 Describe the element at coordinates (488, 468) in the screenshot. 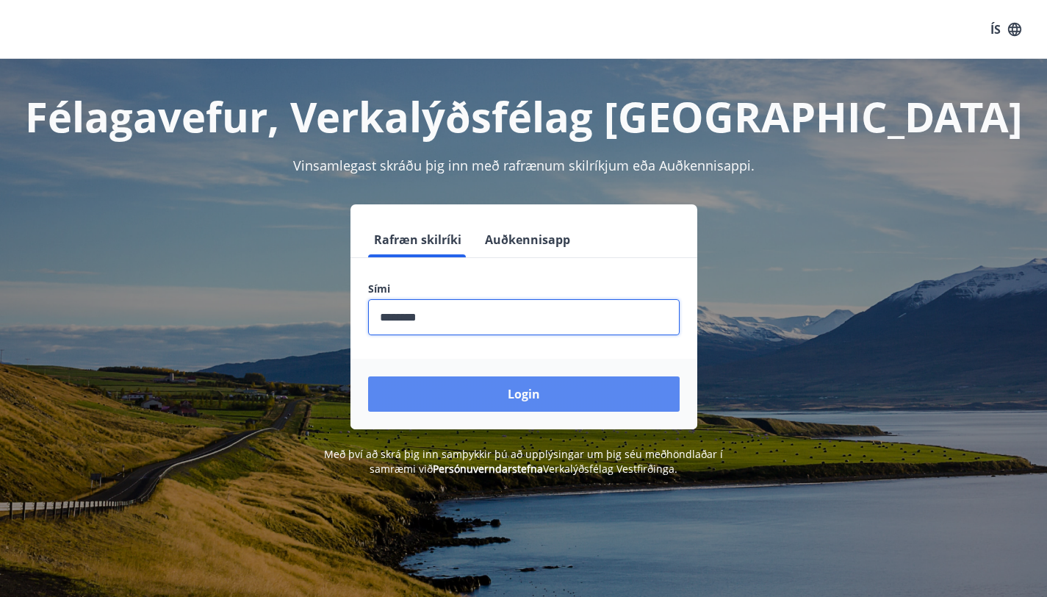

I see `a: Persónuverndarstefna` at that location.